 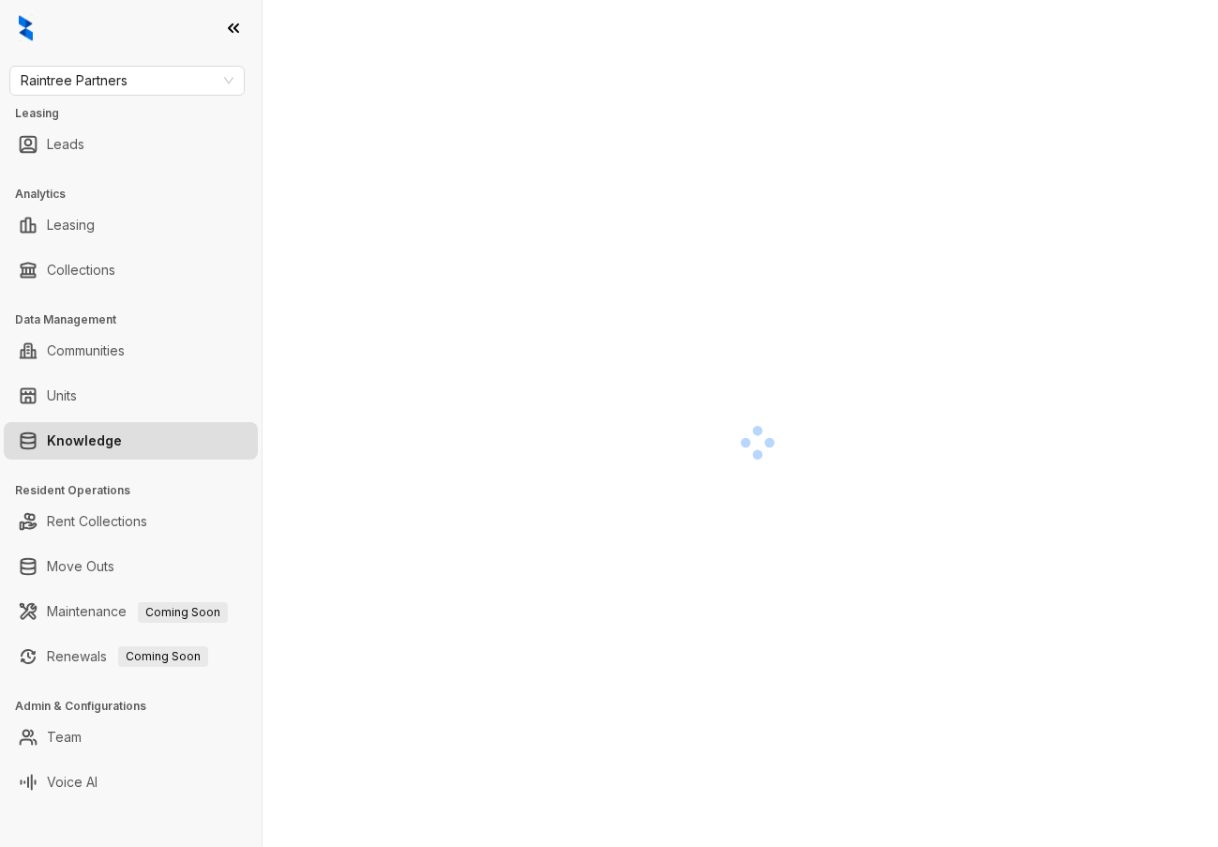 I want to click on h3: Leasing, so click(x=138, y=113).